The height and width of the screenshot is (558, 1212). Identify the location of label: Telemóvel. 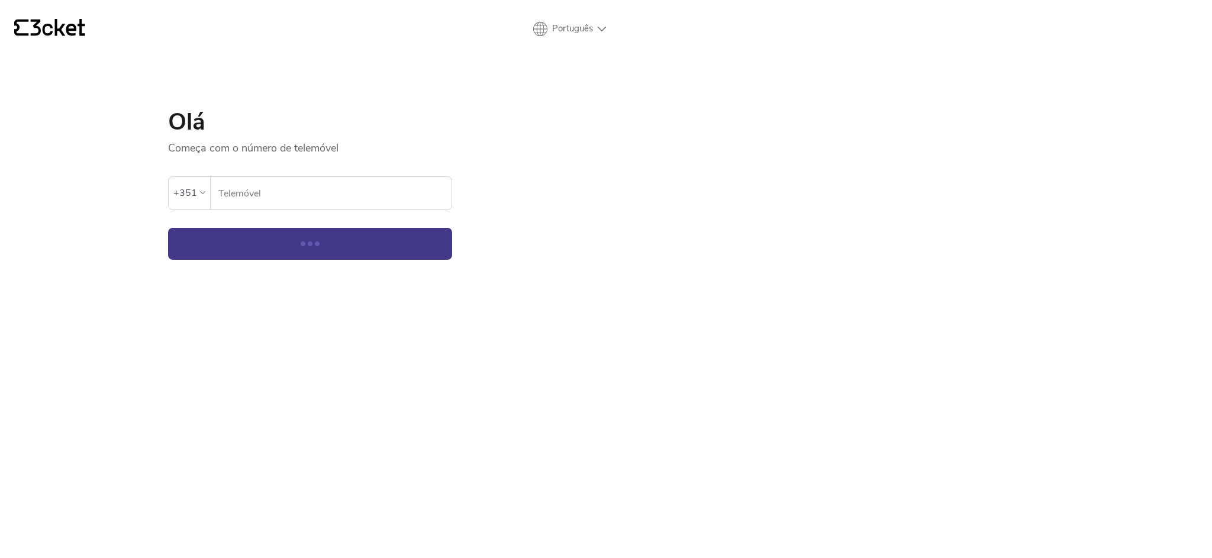
(331, 193).